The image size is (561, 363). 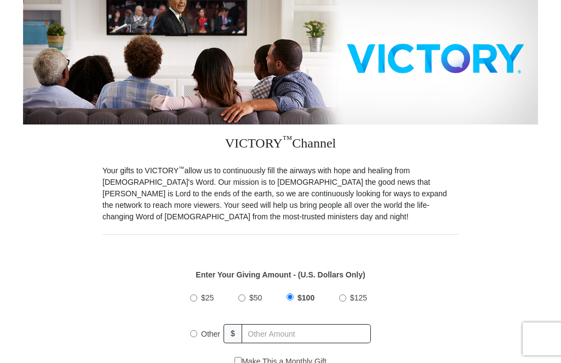 What do you see at coordinates (255, 297) in the screenshot?
I see `span: $50` at bounding box center [255, 297].